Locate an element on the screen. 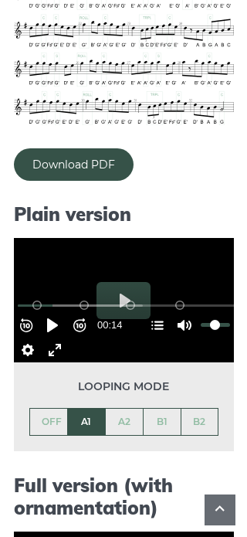  span: Looping mode is located at coordinates (124, 387).